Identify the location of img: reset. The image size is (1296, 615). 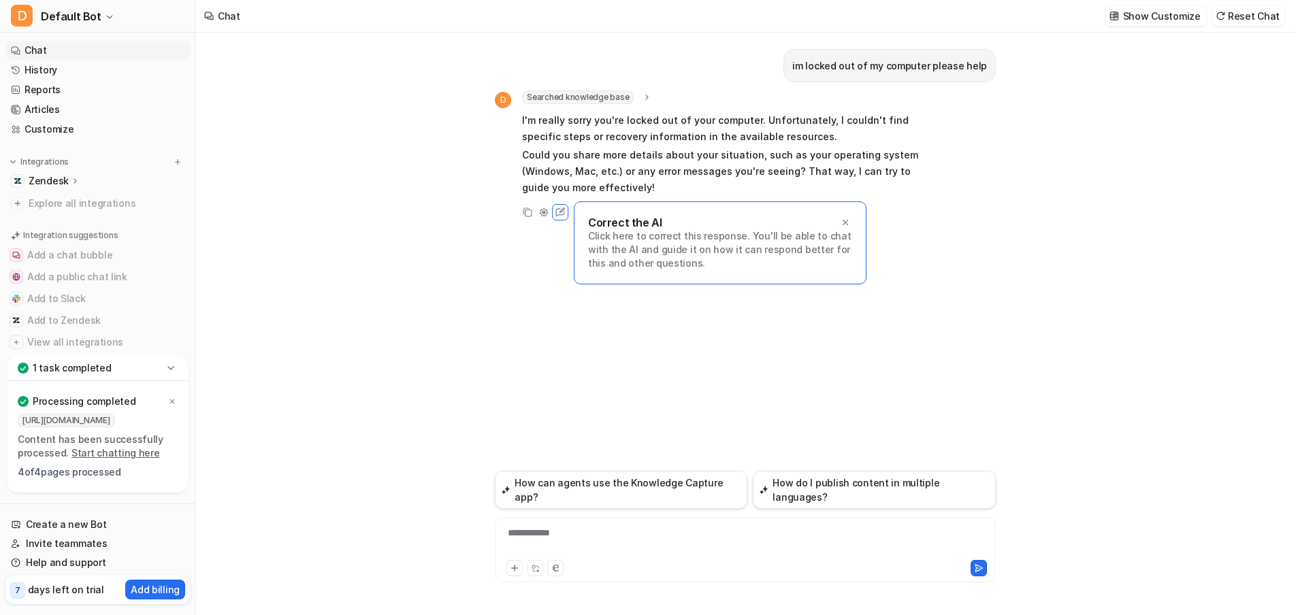
(1220, 16).